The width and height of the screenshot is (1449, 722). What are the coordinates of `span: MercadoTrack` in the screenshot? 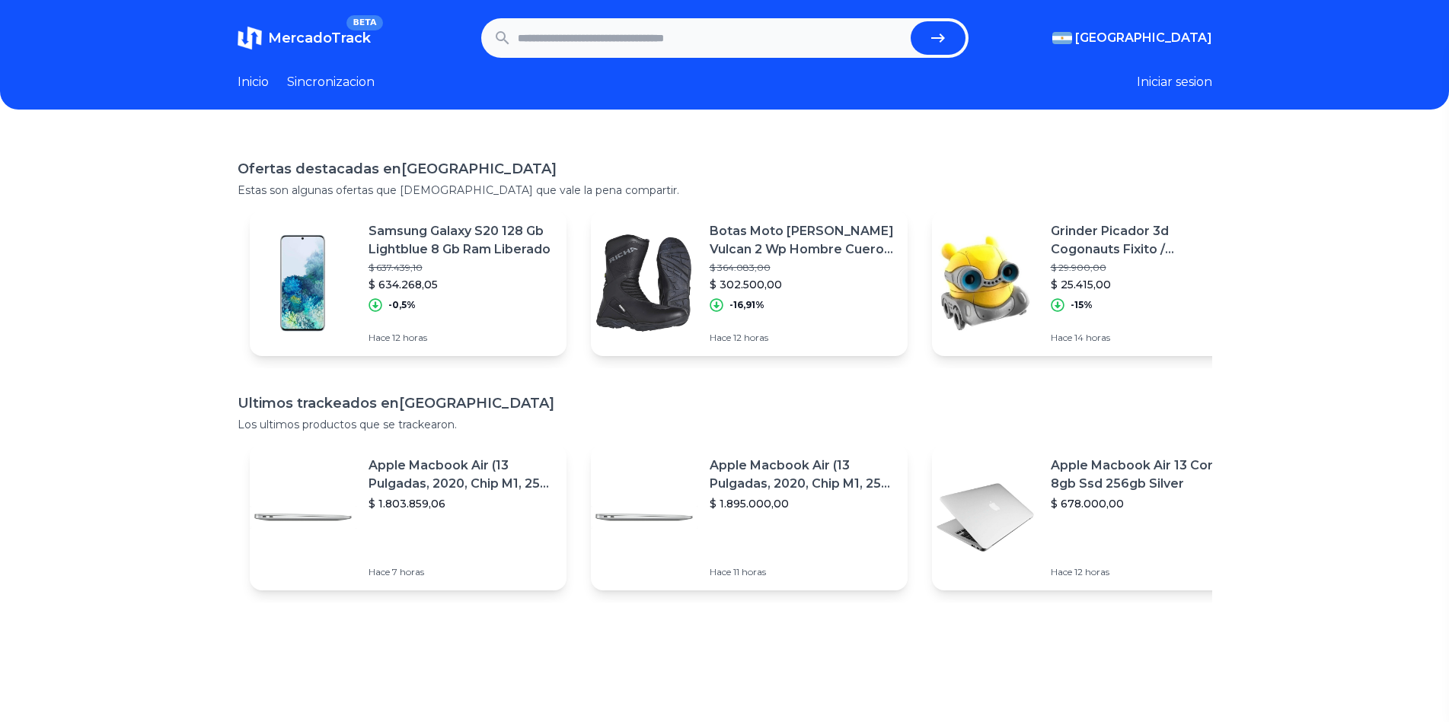 It's located at (319, 38).